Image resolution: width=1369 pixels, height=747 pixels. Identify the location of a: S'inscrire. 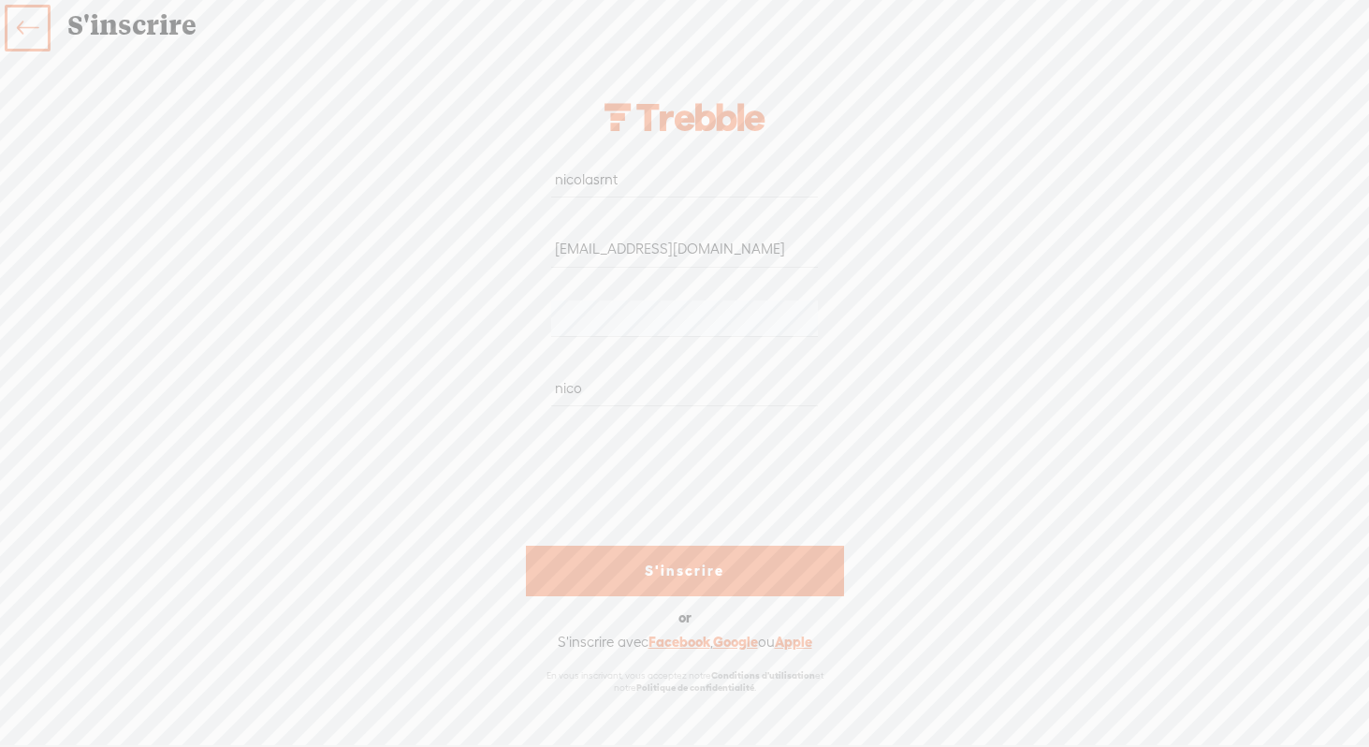
(685, 571).